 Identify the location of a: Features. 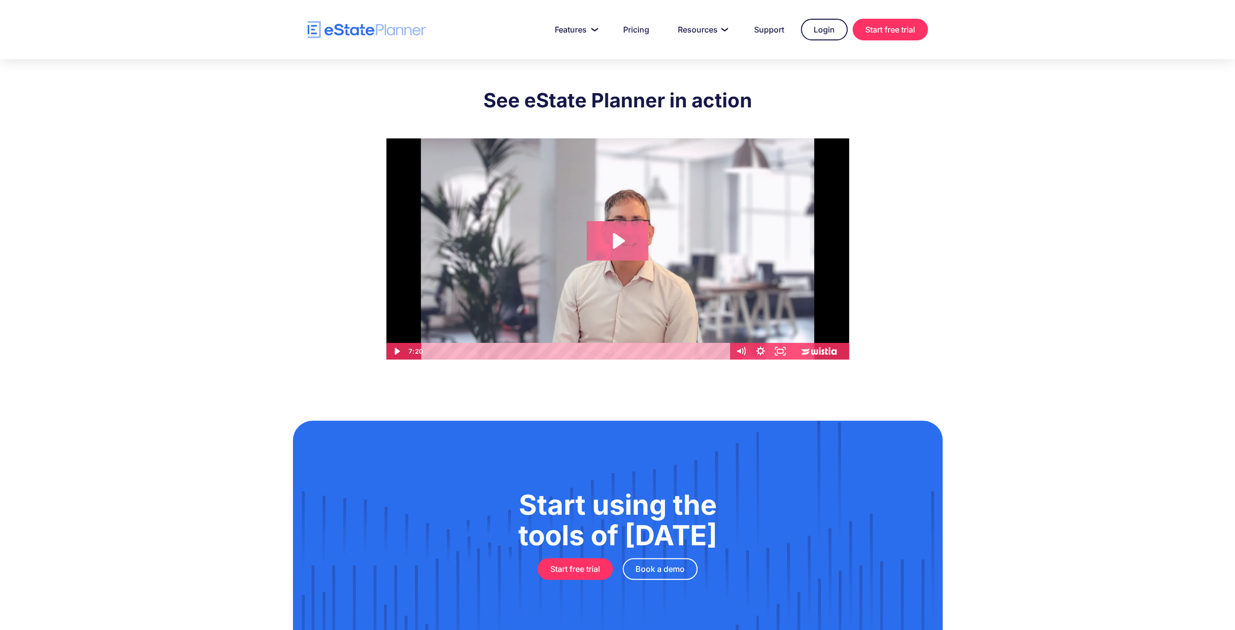
(575, 30).